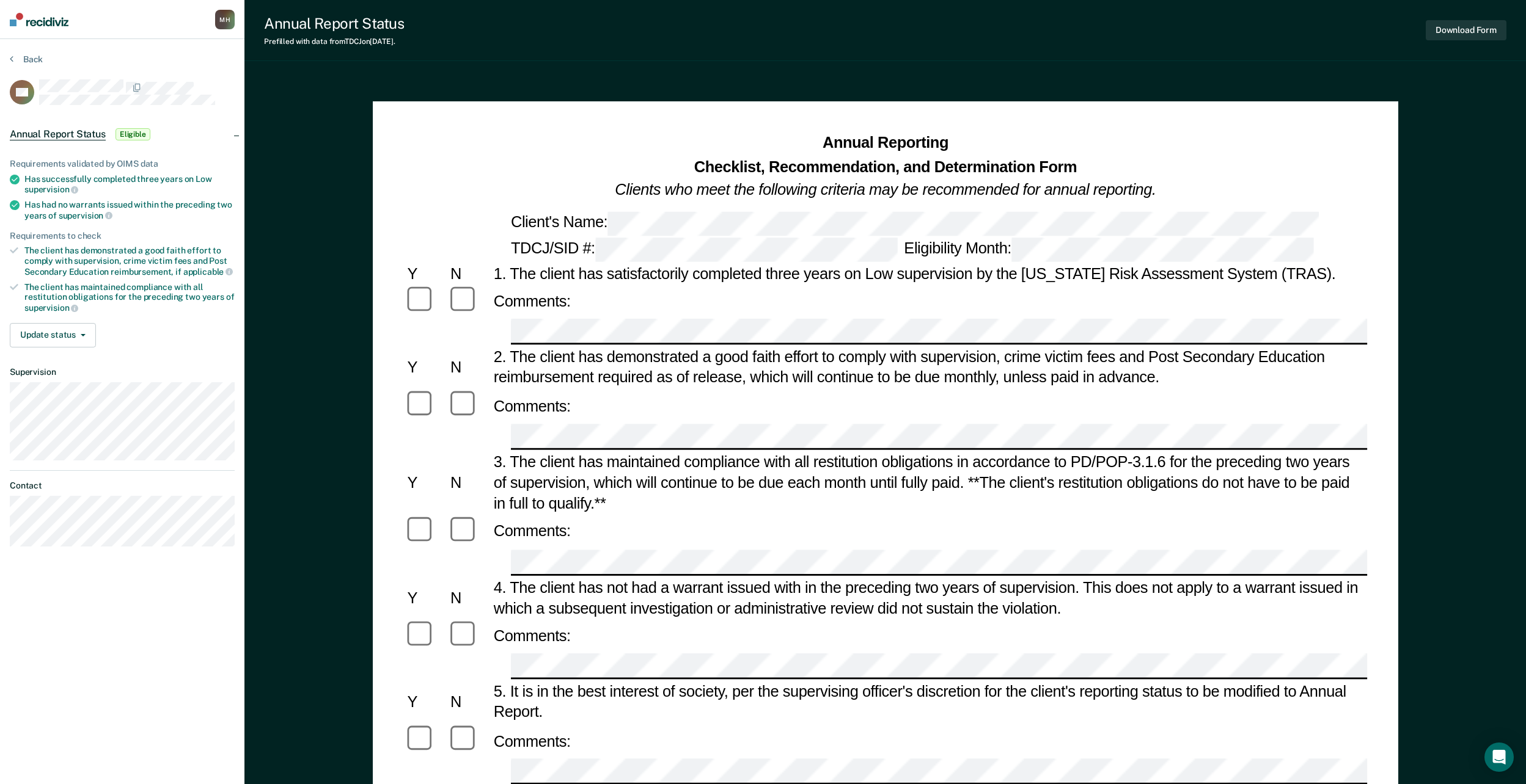  I want to click on div: 4. The client has not had a warrant issued with in the preceding two years of supervision. This d..., so click(929, 598).